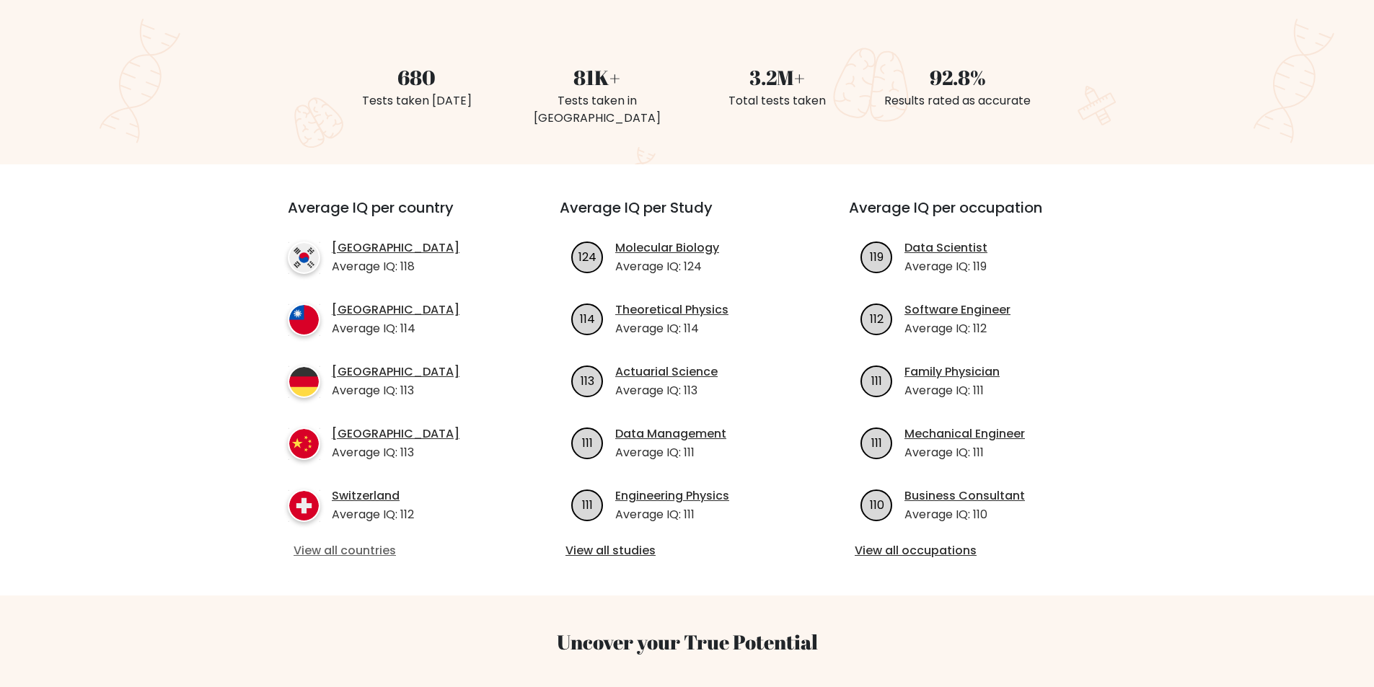 This screenshot has height=687, width=1374. What do you see at coordinates (587, 318) in the screenshot?
I see `text: 114` at bounding box center [587, 318].